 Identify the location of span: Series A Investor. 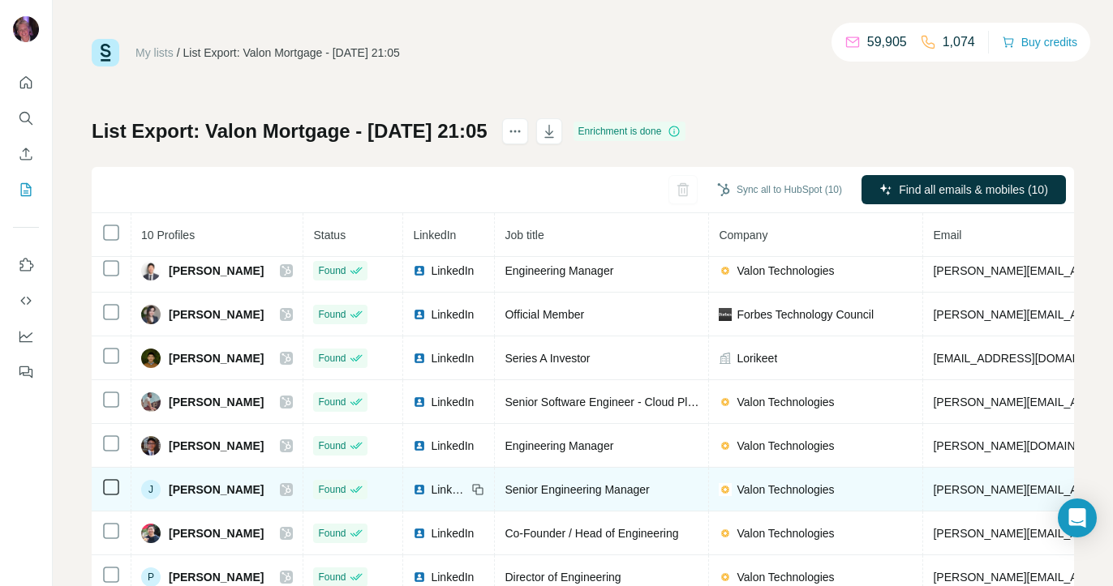
(547, 359).